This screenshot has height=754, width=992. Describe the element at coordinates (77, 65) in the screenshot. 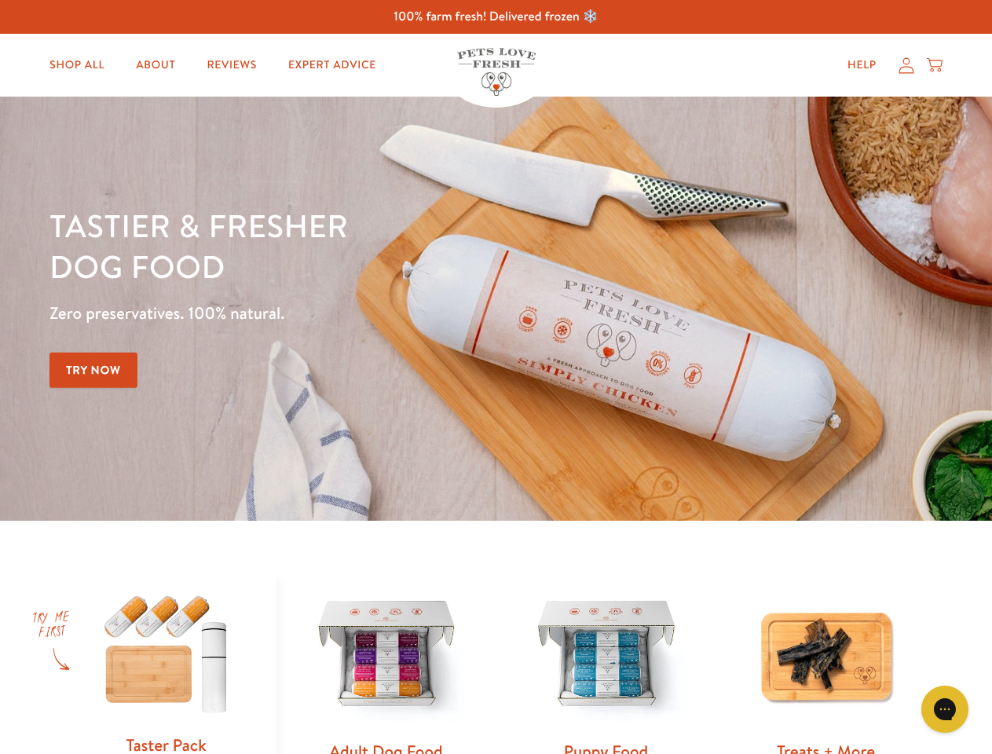

I see `a: Shop All` at that location.